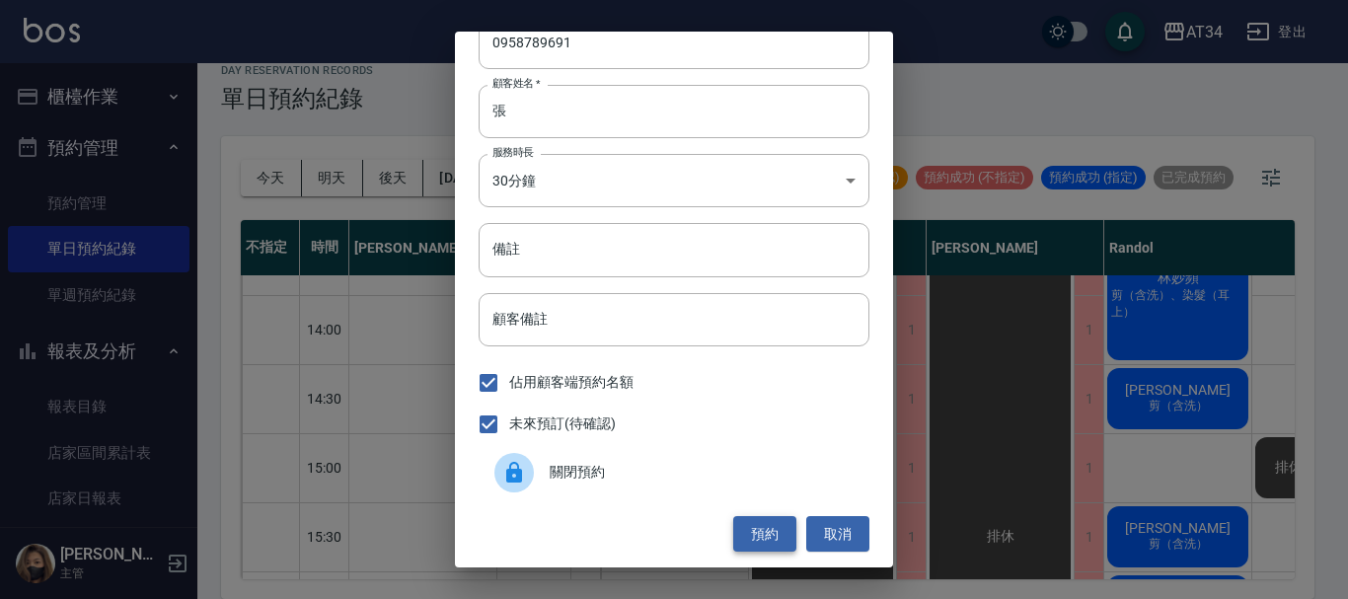 This screenshot has height=599, width=1348. What do you see at coordinates (562, 423) in the screenshot?
I see `span: 未來預訂(待確認)` at bounding box center [562, 423].